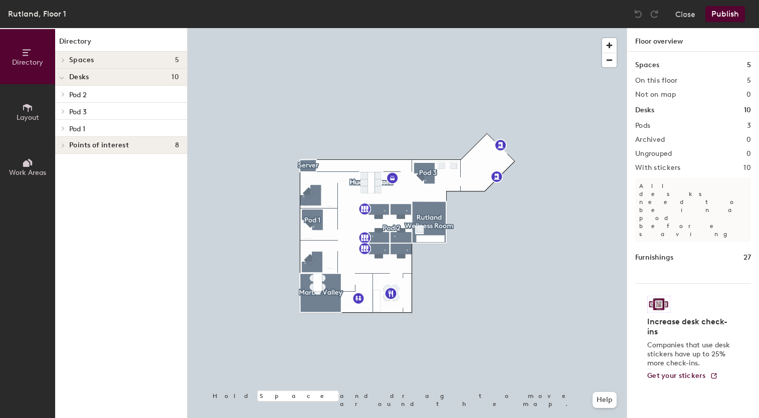  Describe the element at coordinates (78, 112) in the screenshot. I see `span: Pod 3` at that location.